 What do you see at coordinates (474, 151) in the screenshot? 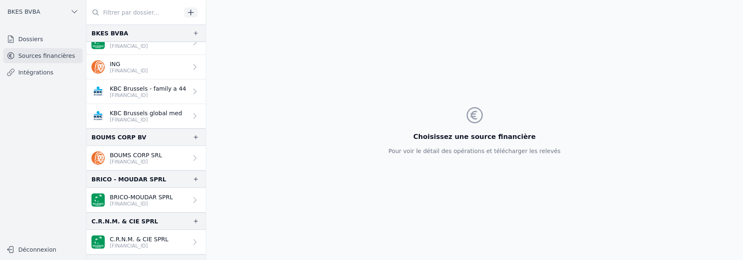
I see `p: Pour voir le détail des opérations et télécharger les relevés` at bounding box center [474, 151].